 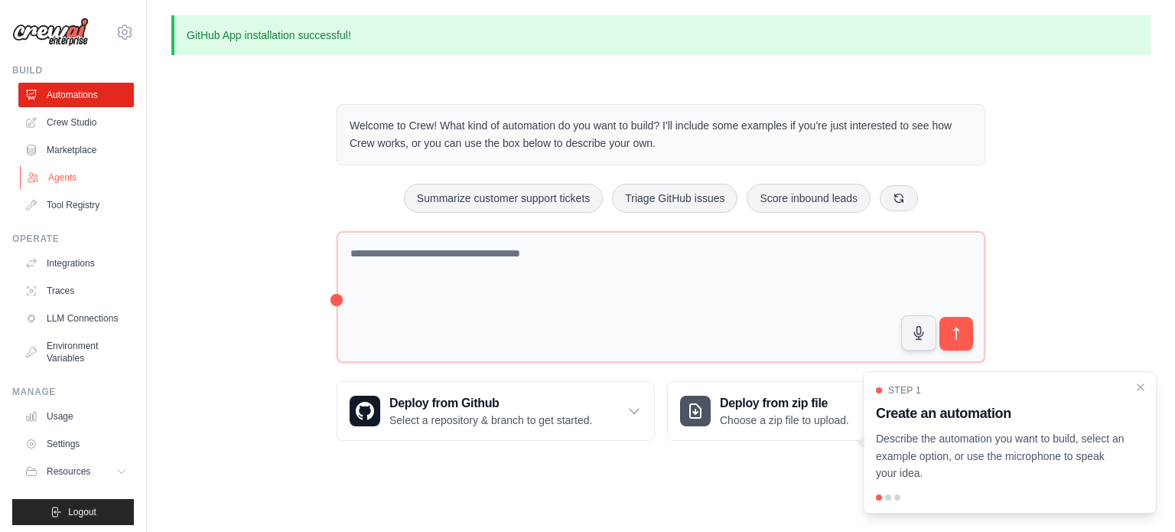 What do you see at coordinates (76, 352) in the screenshot?
I see `a: Environment Variables` at bounding box center [76, 352].